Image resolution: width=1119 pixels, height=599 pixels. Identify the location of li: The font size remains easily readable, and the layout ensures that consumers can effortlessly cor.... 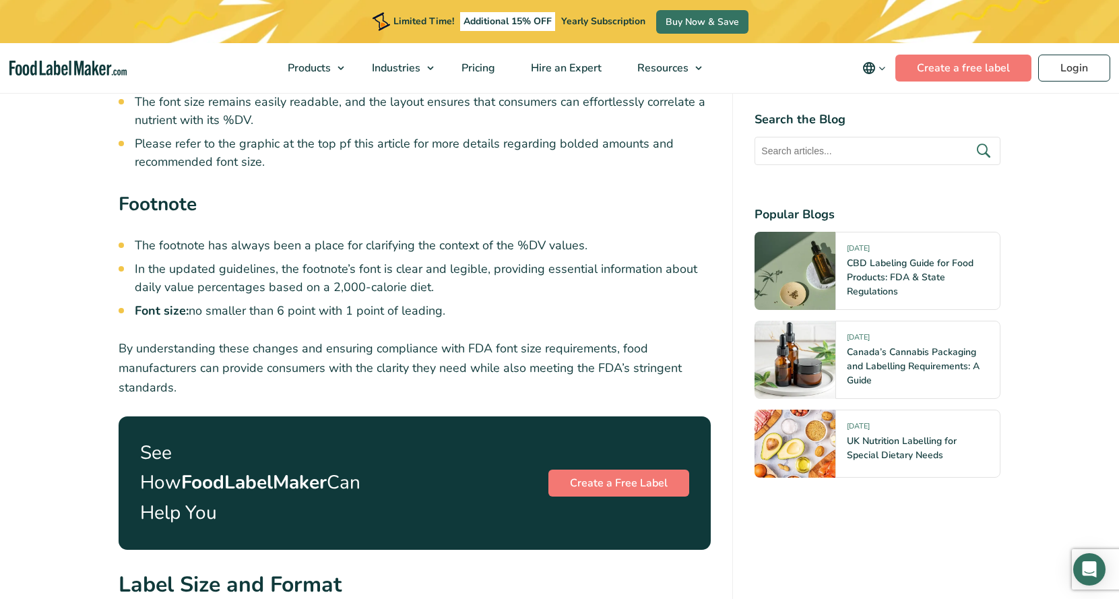
(423, 111).